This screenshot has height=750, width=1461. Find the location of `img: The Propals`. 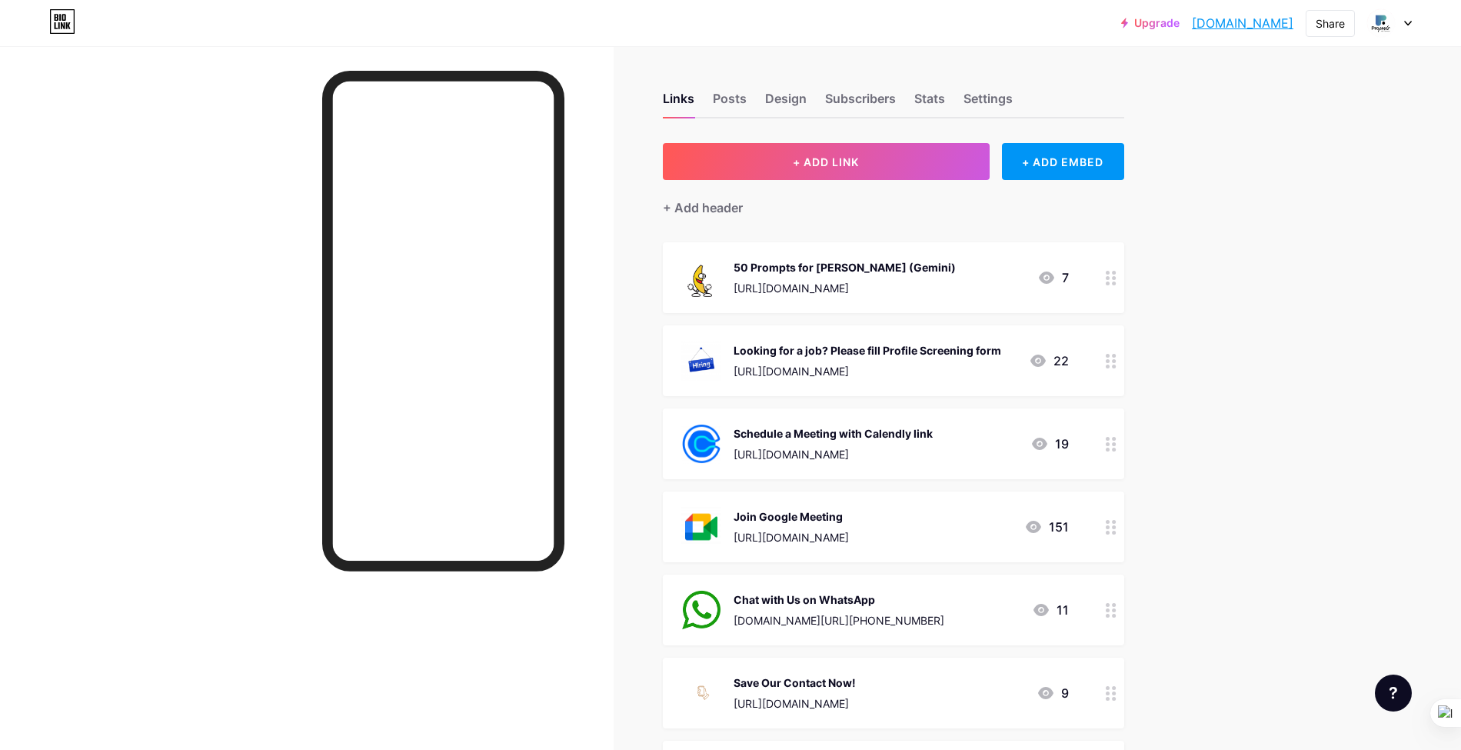

img: The Propals is located at coordinates (1381, 23).